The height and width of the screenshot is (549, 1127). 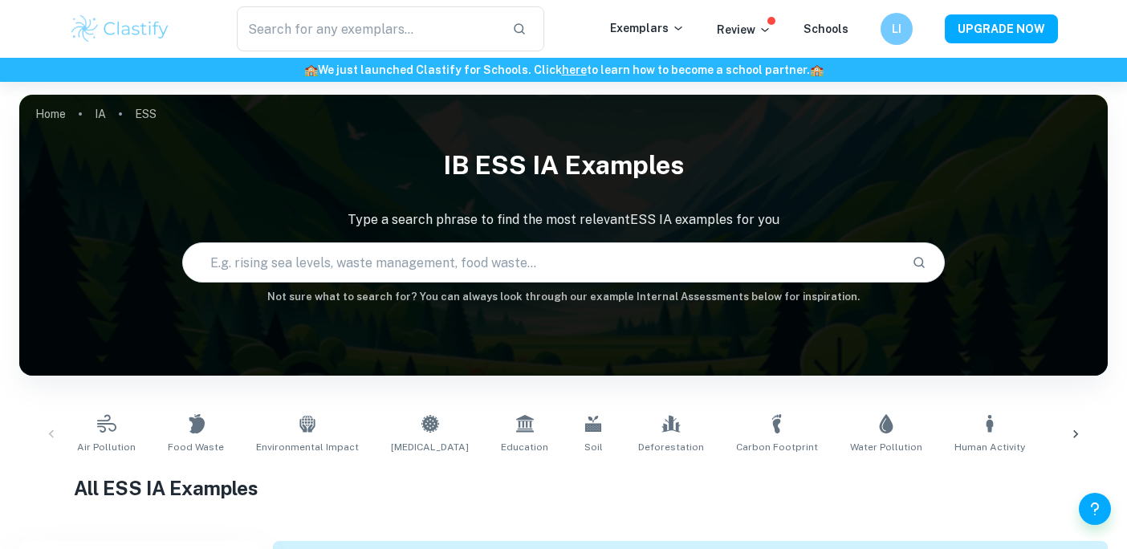 I want to click on input: E.g. rising sea levels, waste management, food waste..., so click(x=540, y=262).